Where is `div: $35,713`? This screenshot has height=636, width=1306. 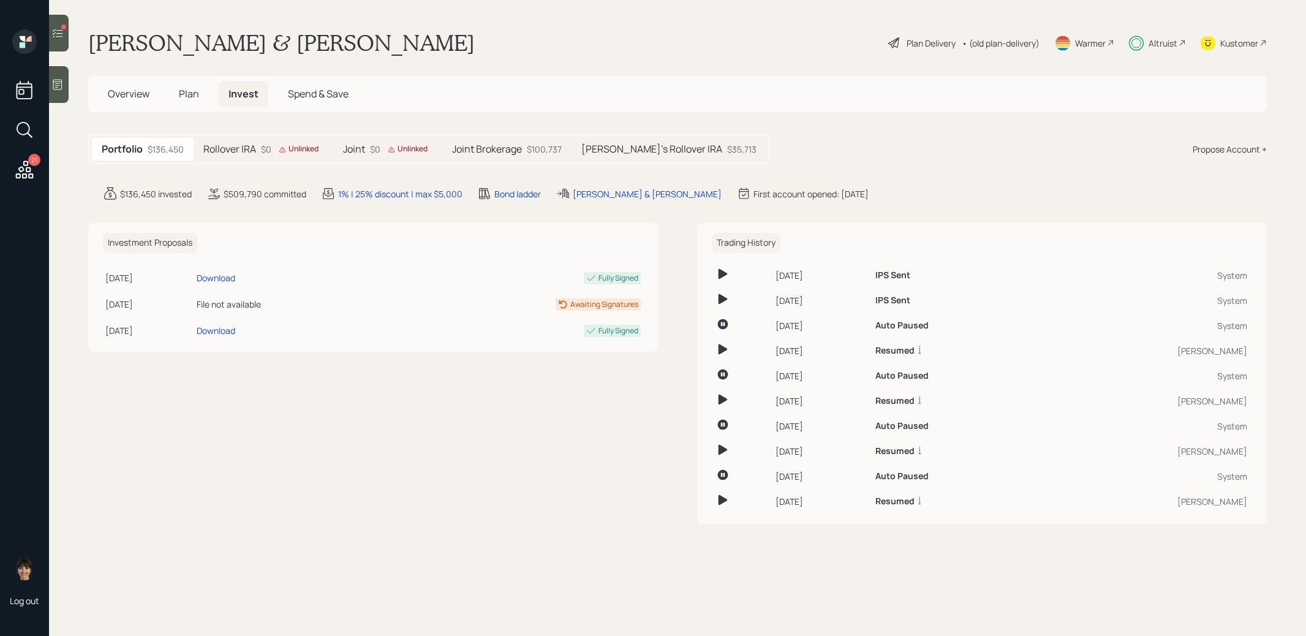 div: $35,713 is located at coordinates (742, 149).